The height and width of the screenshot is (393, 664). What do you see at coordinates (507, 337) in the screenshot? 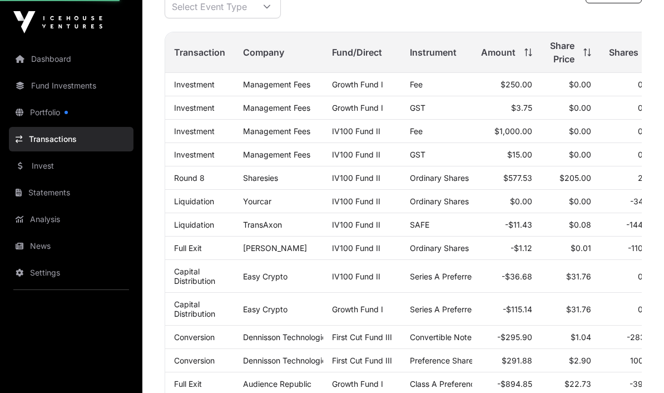
I see `td: -$295.90` at bounding box center [507, 337].